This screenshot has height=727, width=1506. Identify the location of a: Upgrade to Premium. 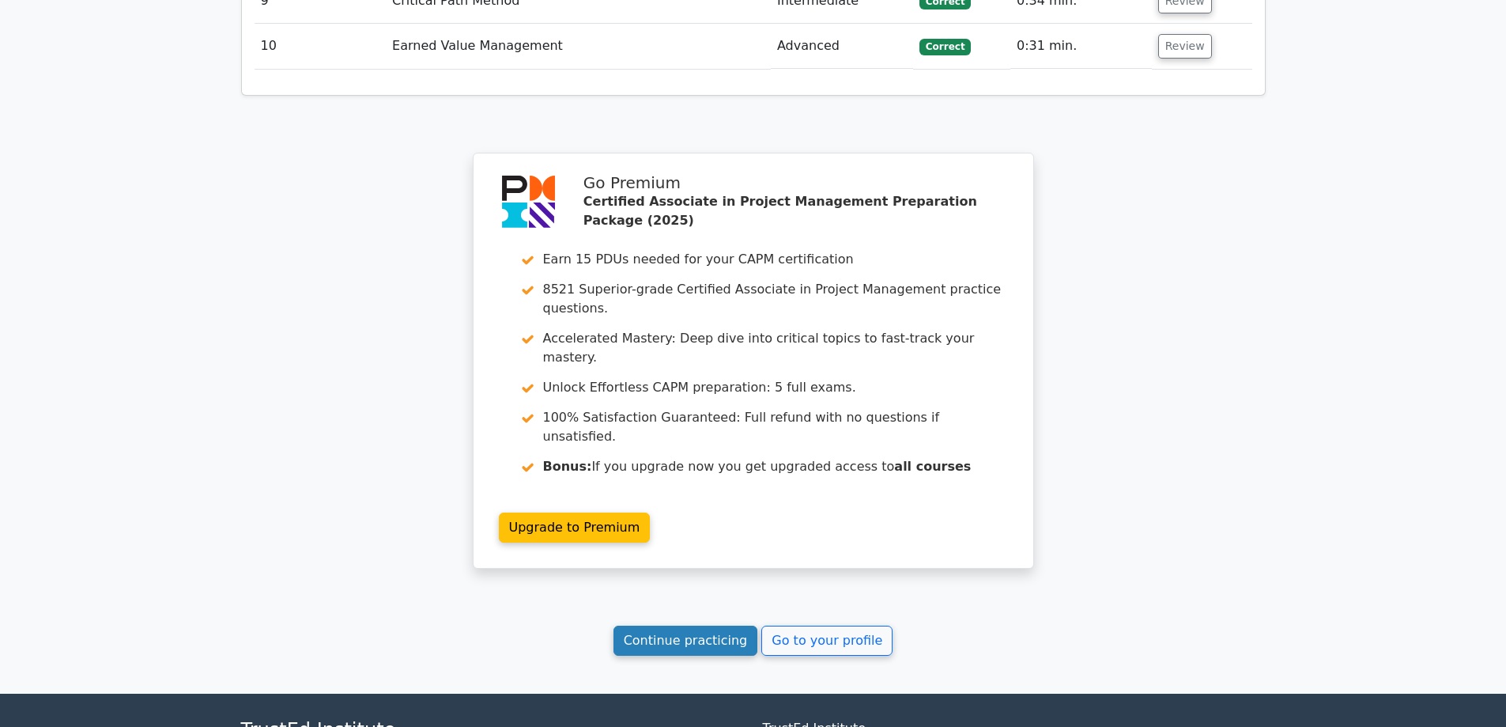
(575, 527).